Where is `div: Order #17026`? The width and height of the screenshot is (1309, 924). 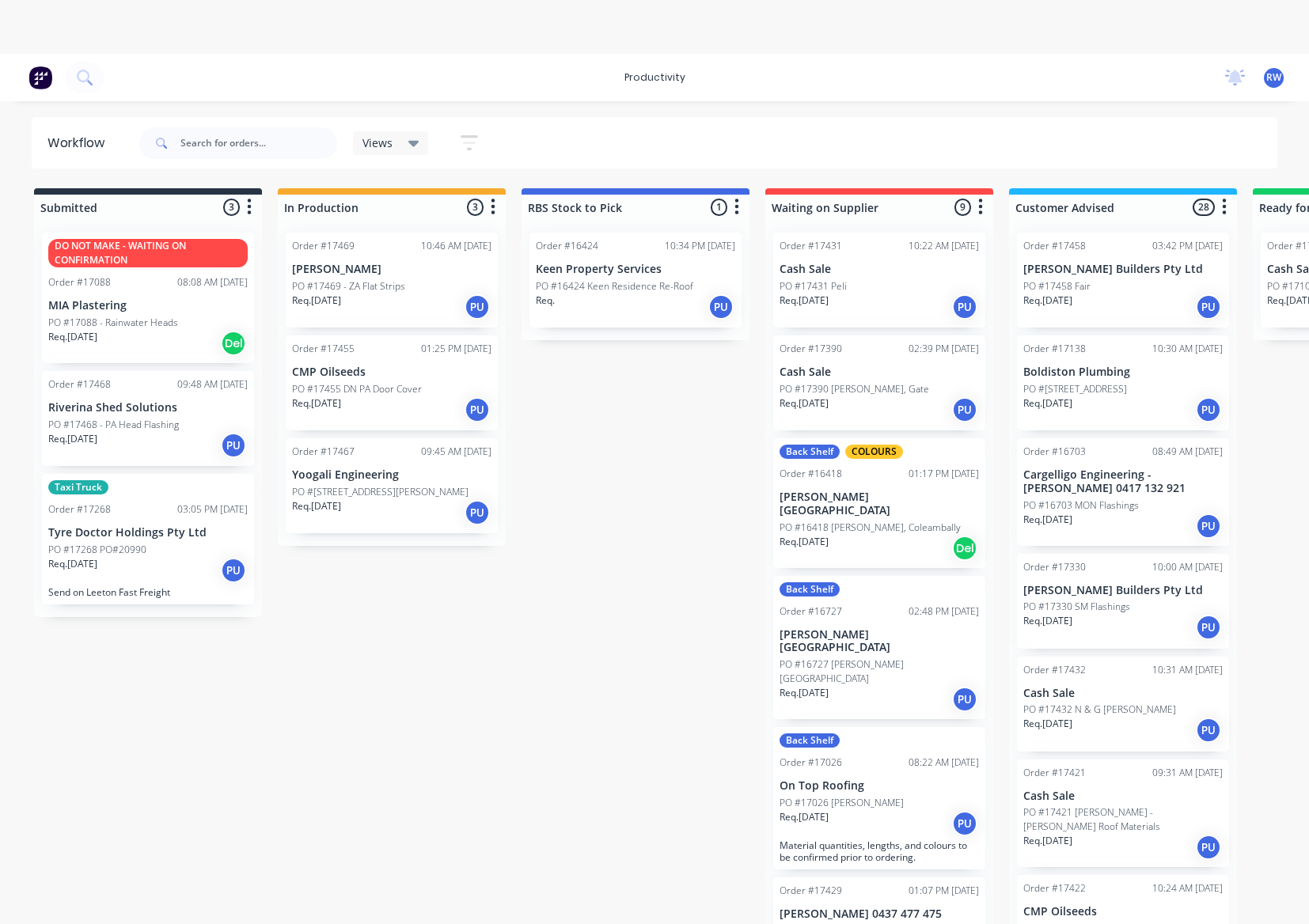
div: Order #17026 is located at coordinates (810, 763).